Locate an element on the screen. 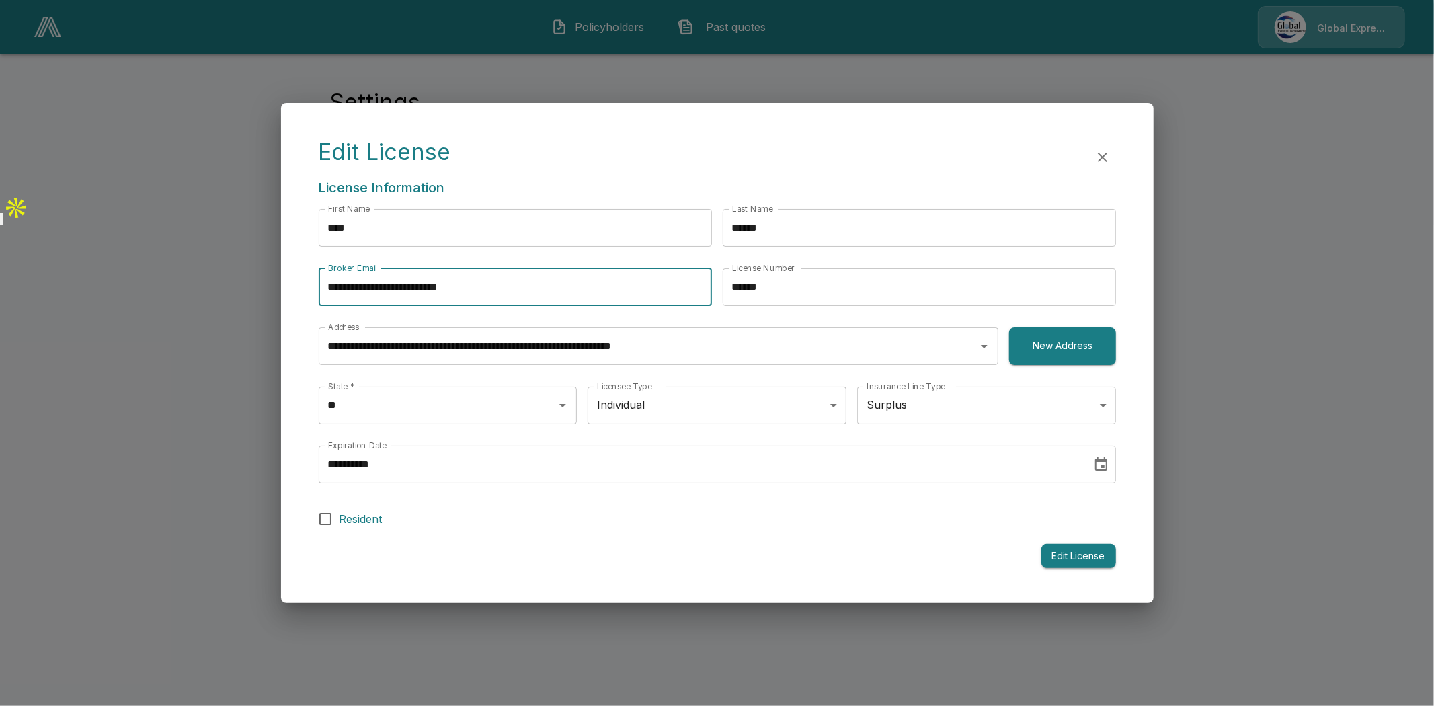 The image size is (1434, 706). span: Resident is located at coordinates (361, 519).